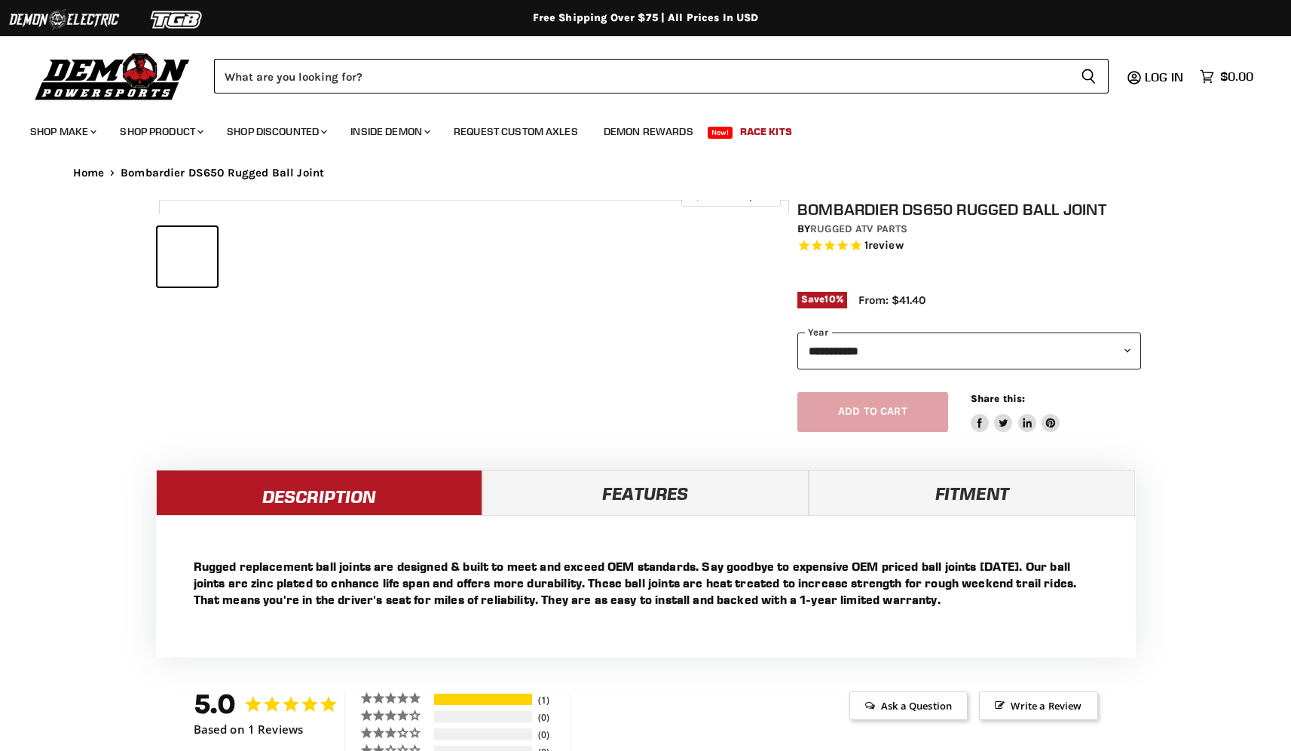  What do you see at coordinates (215, 703) in the screenshot?
I see `strong: 5.0` at bounding box center [215, 703].